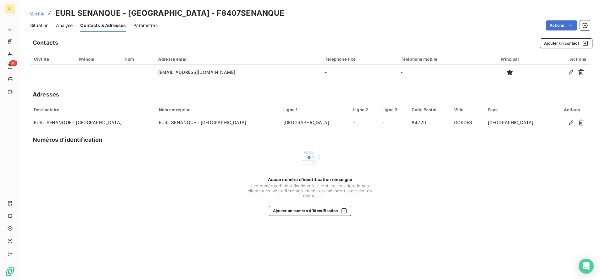 This screenshot has height=280, width=600. I want to click on button: Ajouter un numéro d’identification, so click(310, 211).